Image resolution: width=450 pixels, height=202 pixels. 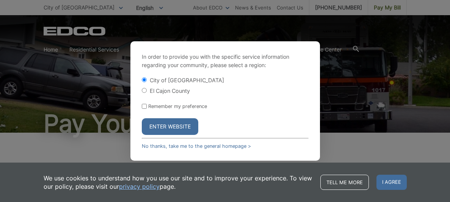 I want to click on button: Enter Website, so click(x=170, y=127).